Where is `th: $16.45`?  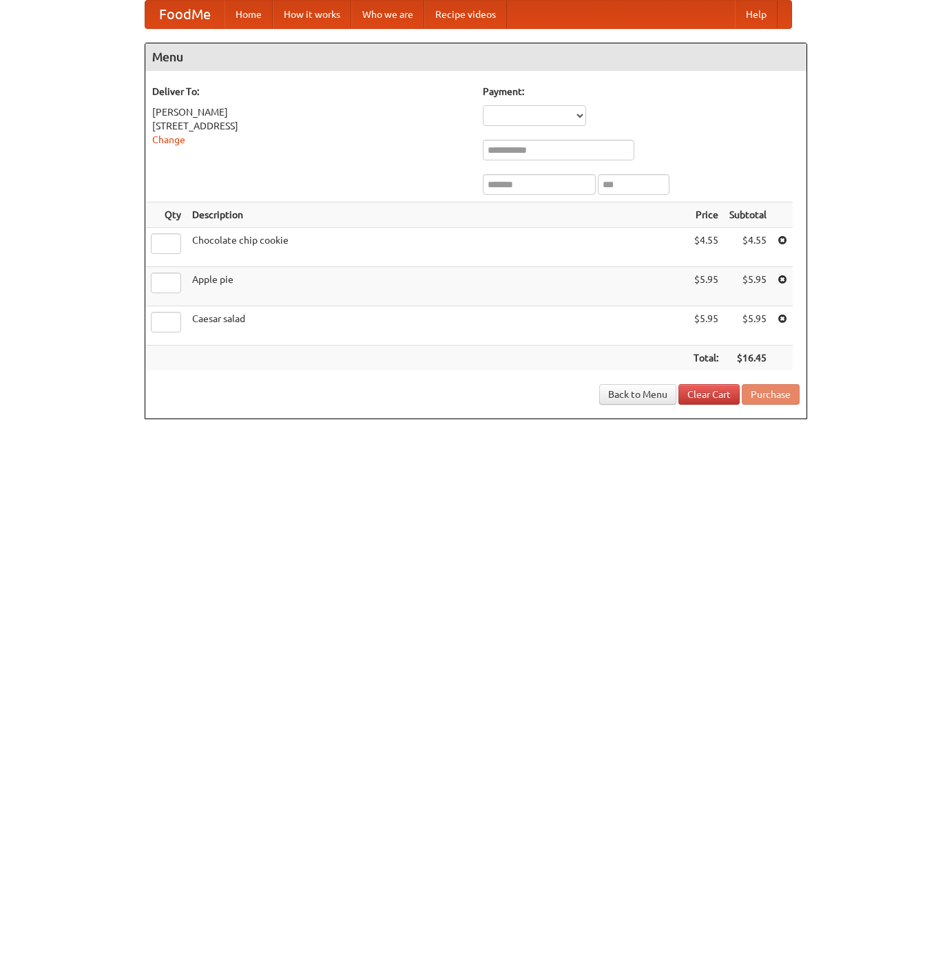
th: $16.45 is located at coordinates (748, 358).